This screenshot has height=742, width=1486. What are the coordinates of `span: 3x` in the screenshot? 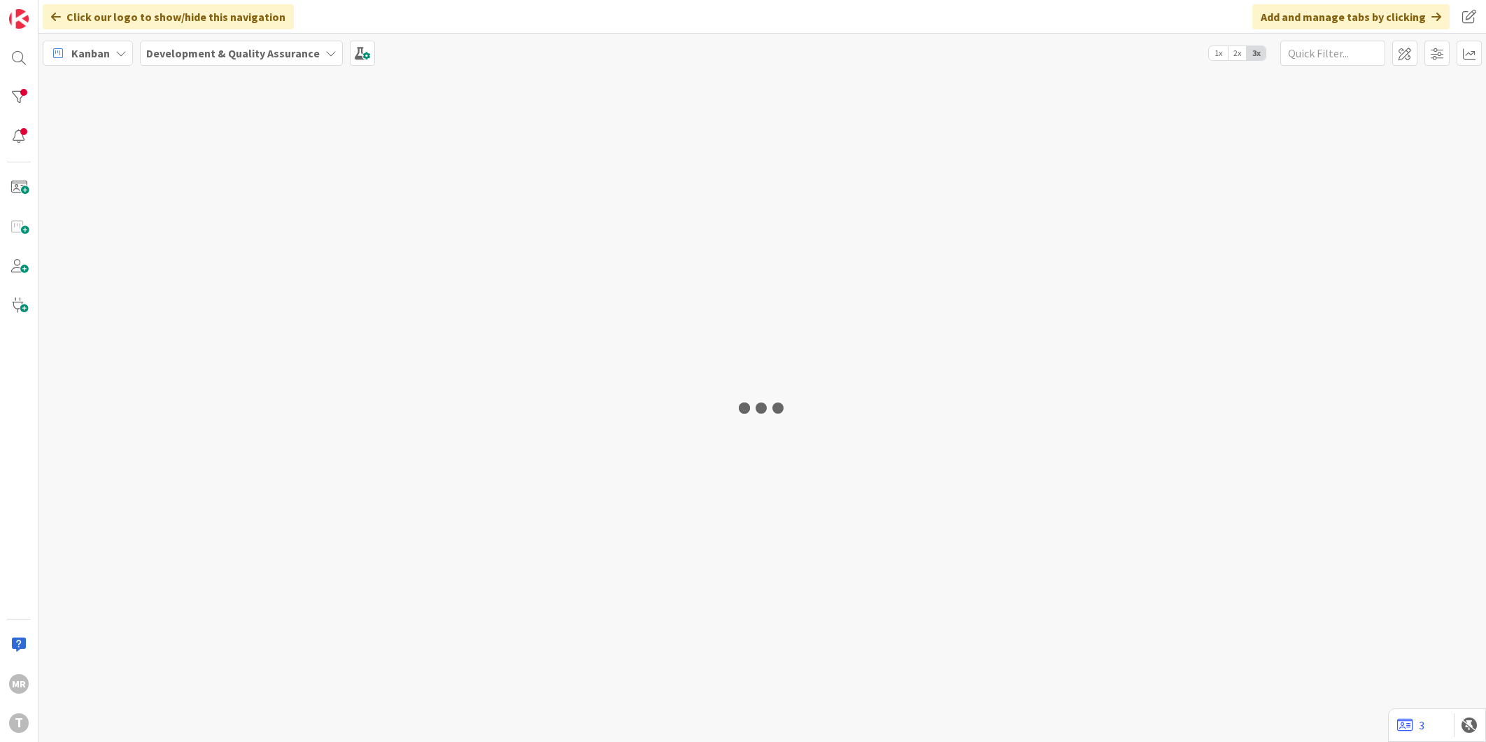 It's located at (1256, 53).